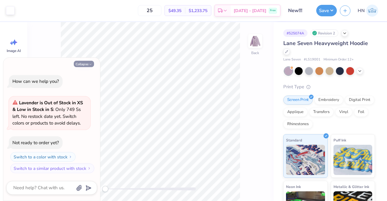 The height and width of the screenshot is (201, 387). What do you see at coordinates (292, 60) in the screenshot?
I see `span: Lane Seven` at bounding box center [292, 60].